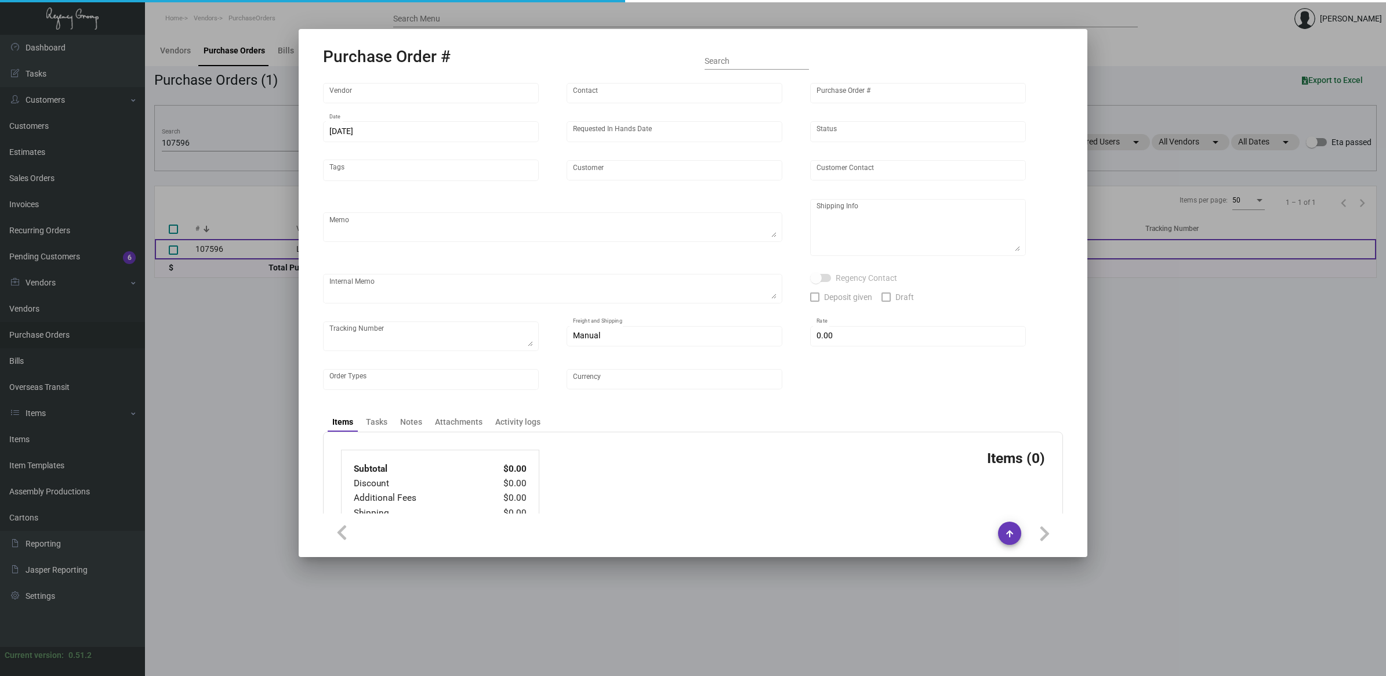  I want to click on div: 0.51.2, so click(80, 655).